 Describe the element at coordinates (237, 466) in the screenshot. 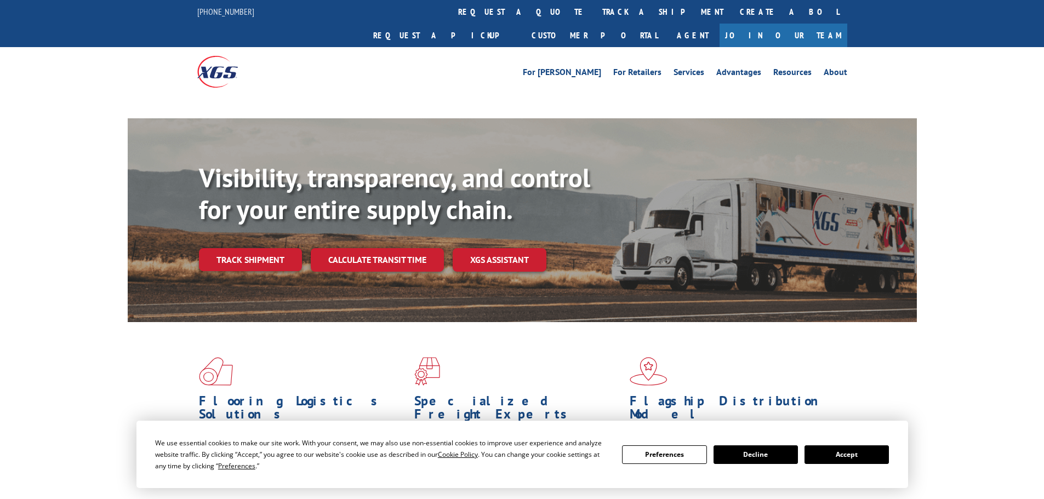

I see `span: Preferences` at that location.